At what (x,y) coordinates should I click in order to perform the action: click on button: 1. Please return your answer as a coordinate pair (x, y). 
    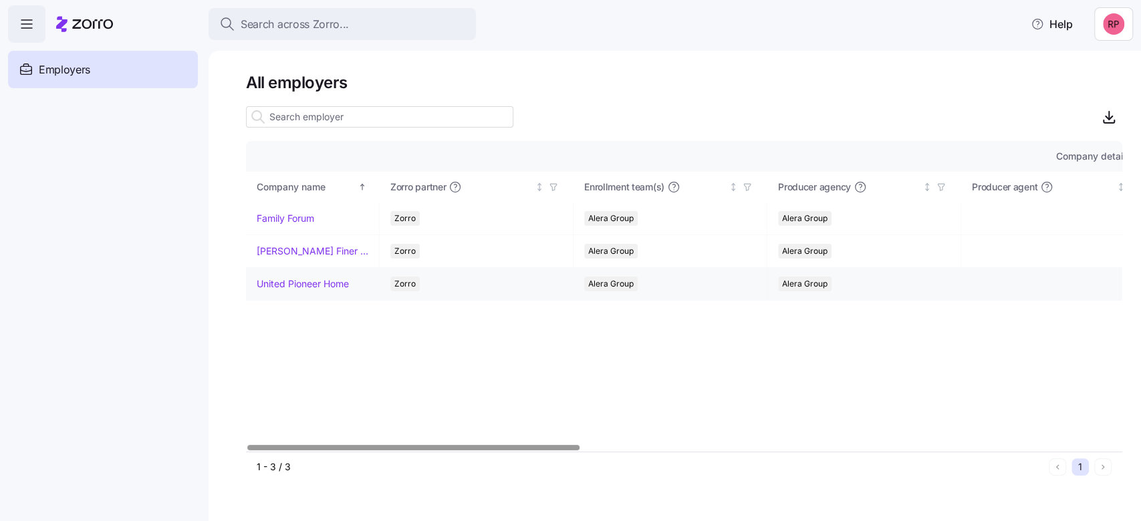
    Looking at the image, I should click on (1080, 467).